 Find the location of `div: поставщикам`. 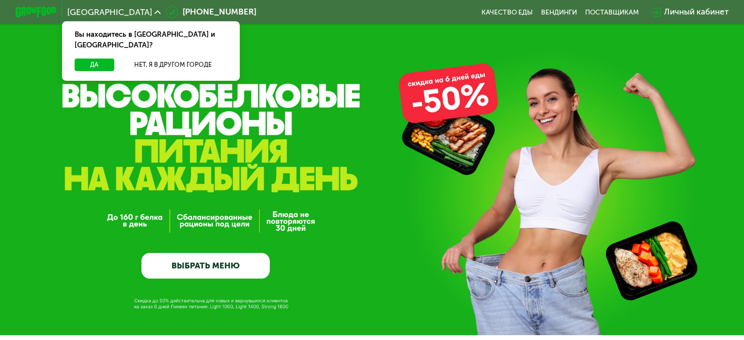

div: поставщикам is located at coordinates (611, 12).